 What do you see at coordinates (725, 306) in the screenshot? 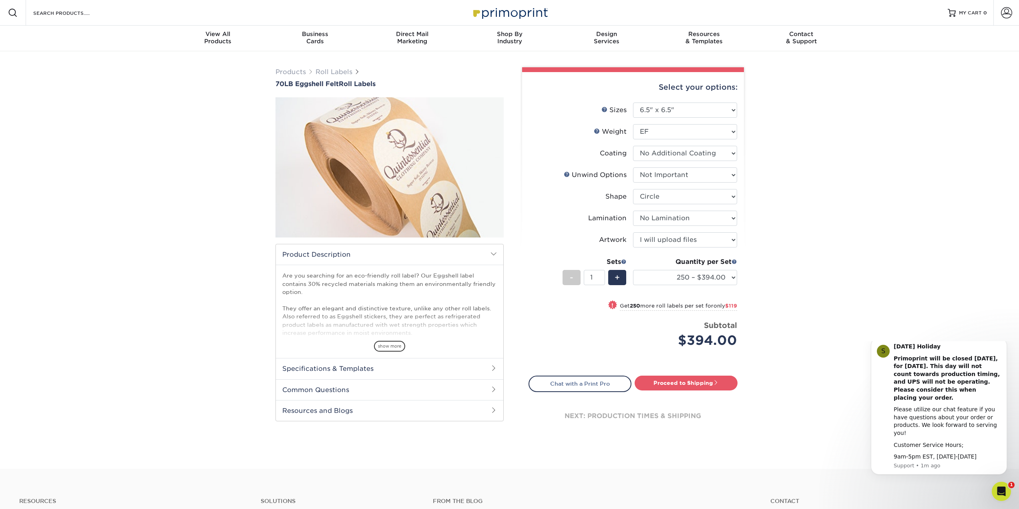
I see `span: only` at bounding box center [725, 306].